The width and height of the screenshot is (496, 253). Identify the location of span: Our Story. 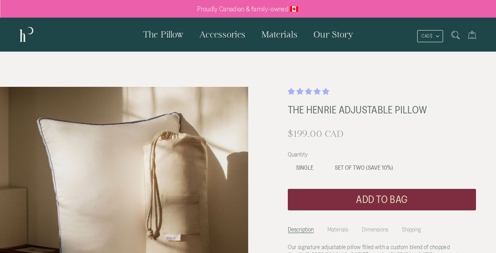
(333, 34).